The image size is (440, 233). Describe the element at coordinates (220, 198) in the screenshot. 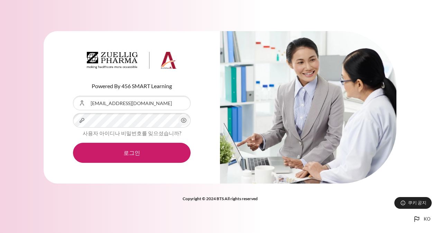

I see `strong: Copyright © 2024 BTS All rights reserved` at that location.